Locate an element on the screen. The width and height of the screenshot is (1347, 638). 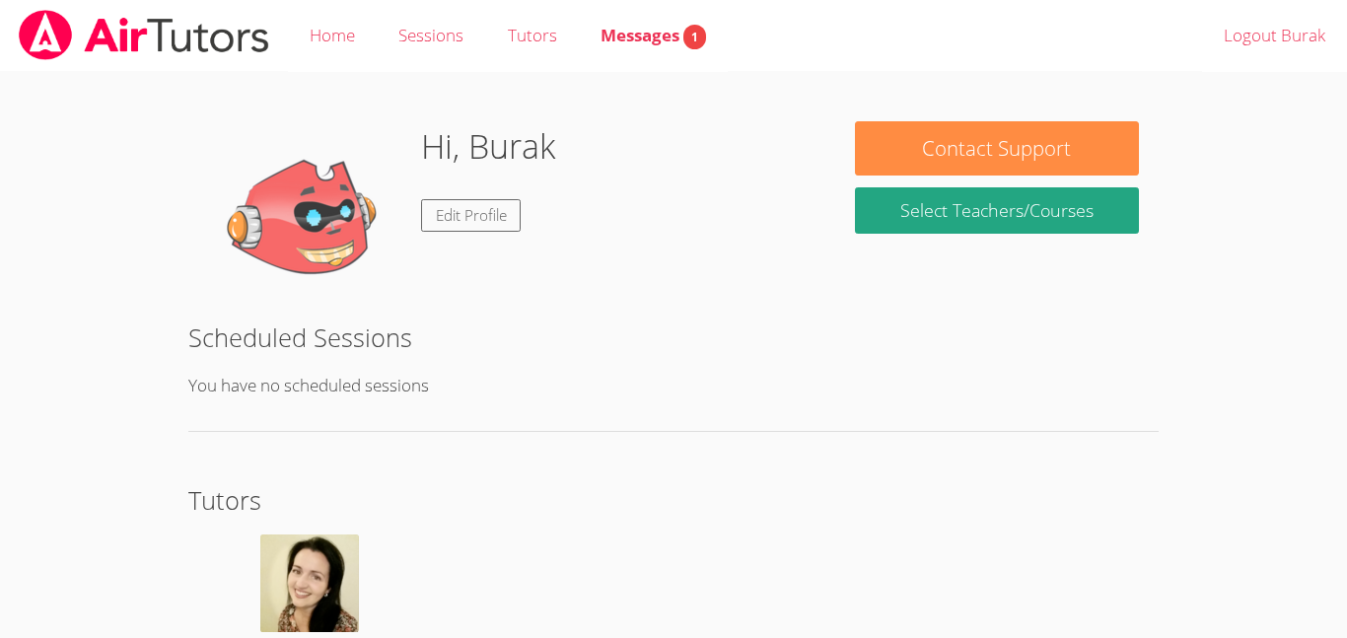
img: Screenshot%202022-07-16%2010.55.09%20PM.png is located at coordinates (310, 583).